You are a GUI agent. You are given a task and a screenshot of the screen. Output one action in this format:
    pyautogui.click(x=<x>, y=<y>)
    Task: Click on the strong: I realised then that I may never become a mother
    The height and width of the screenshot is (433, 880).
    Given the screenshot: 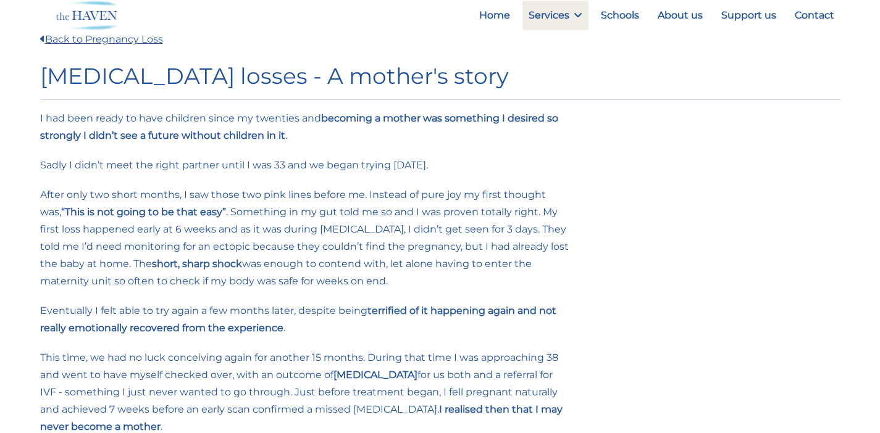 What is the action you would take?
    pyautogui.click(x=301, y=418)
    